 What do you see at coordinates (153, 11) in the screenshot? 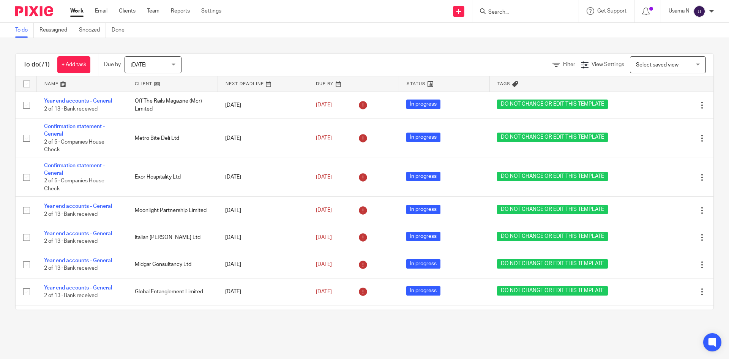
I see `a: Team` at bounding box center [153, 11].